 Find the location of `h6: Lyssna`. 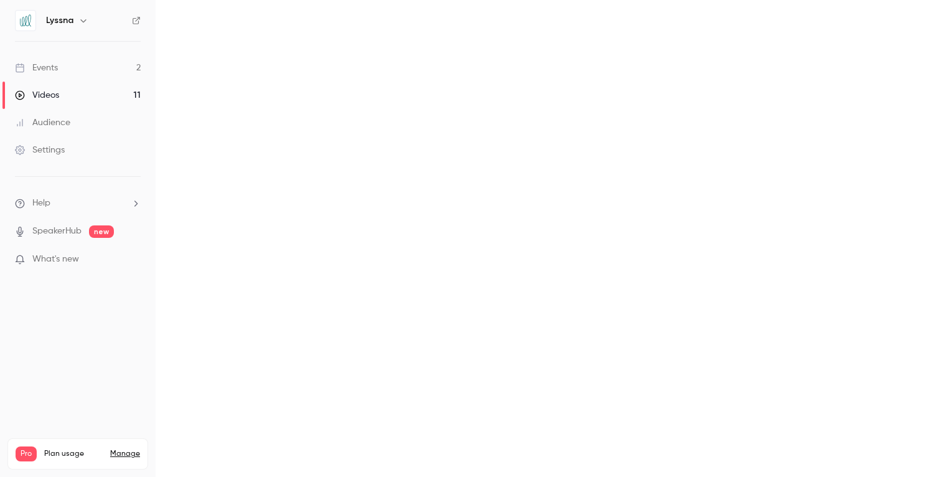

h6: Lyssna is located at coordinates (60, 21).